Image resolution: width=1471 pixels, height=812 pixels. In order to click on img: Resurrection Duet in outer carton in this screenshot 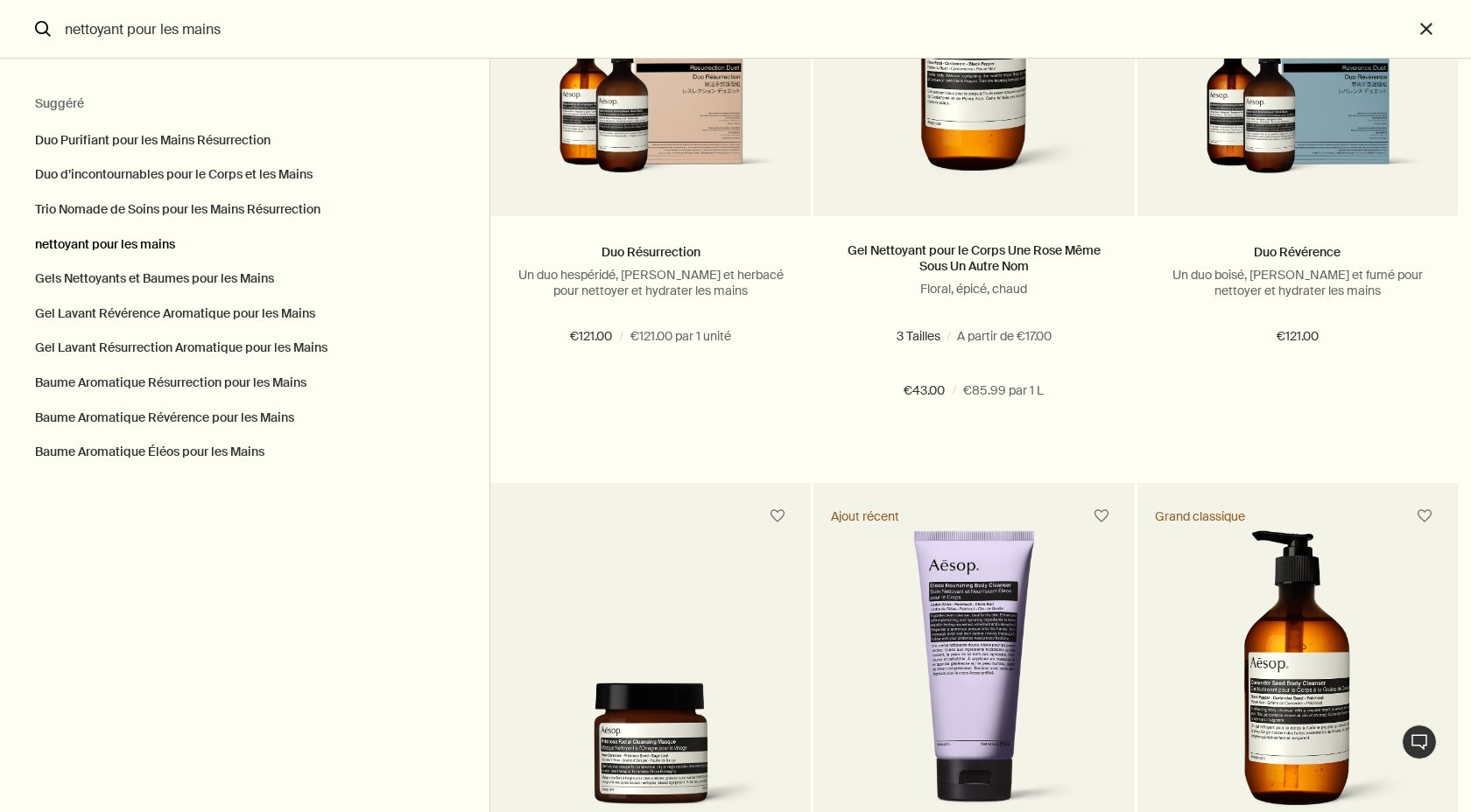, I will do `click(650, 109)`.